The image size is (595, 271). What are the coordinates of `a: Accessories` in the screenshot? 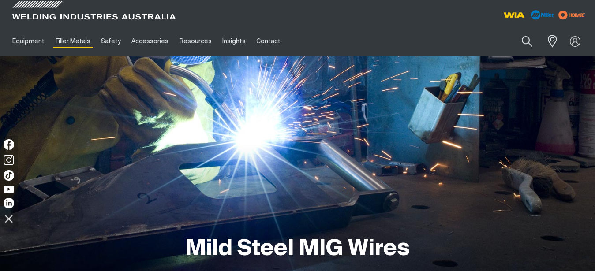 It's located at (150, 41).